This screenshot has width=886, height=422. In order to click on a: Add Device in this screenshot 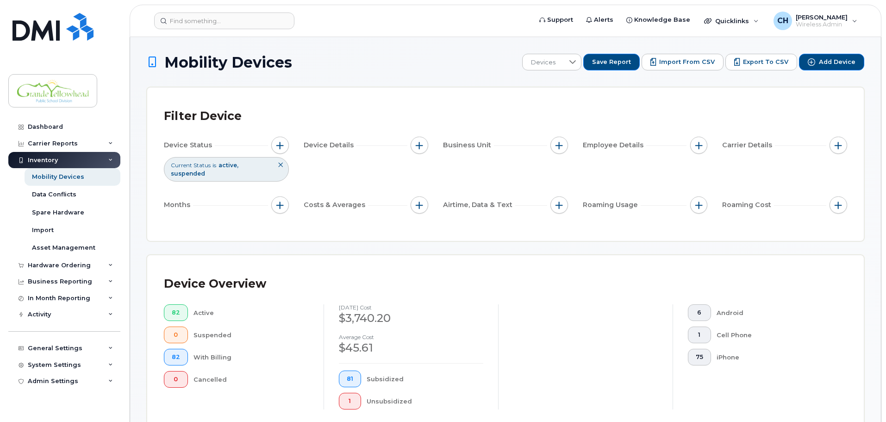, I will do `click(831, 62)`.